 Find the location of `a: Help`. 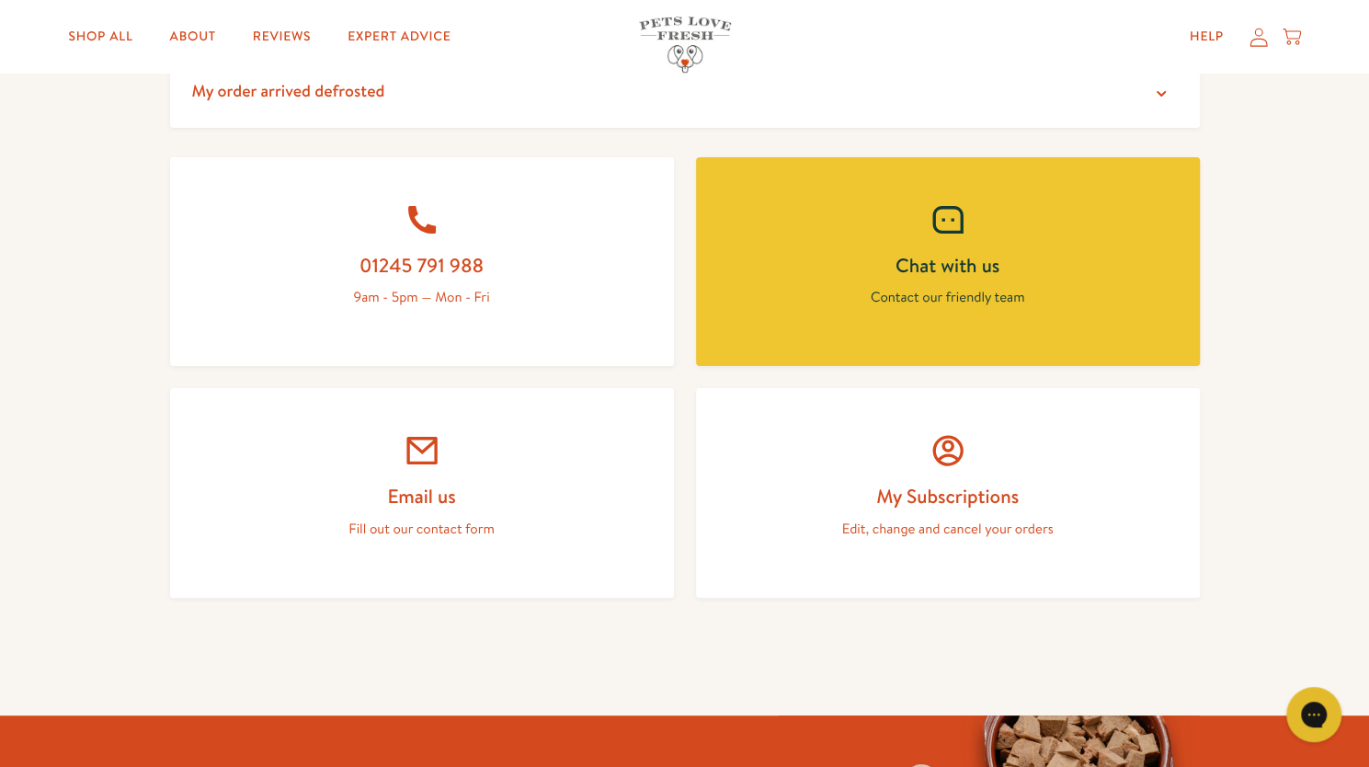

a: Help is located at coordinates (1206, 37).